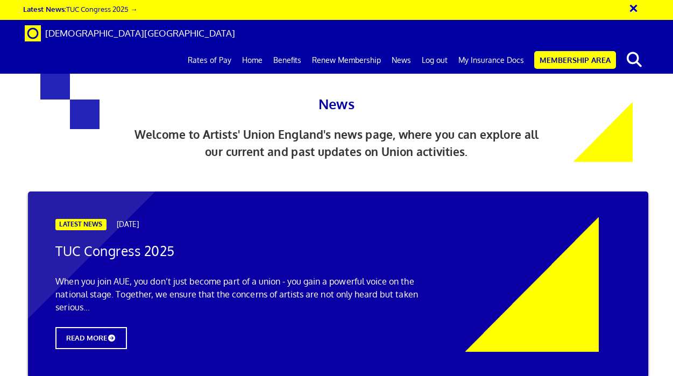  Describe the element at coordinates (45, 9) in the screenshot. I see `strong: Latest News:` at that location.